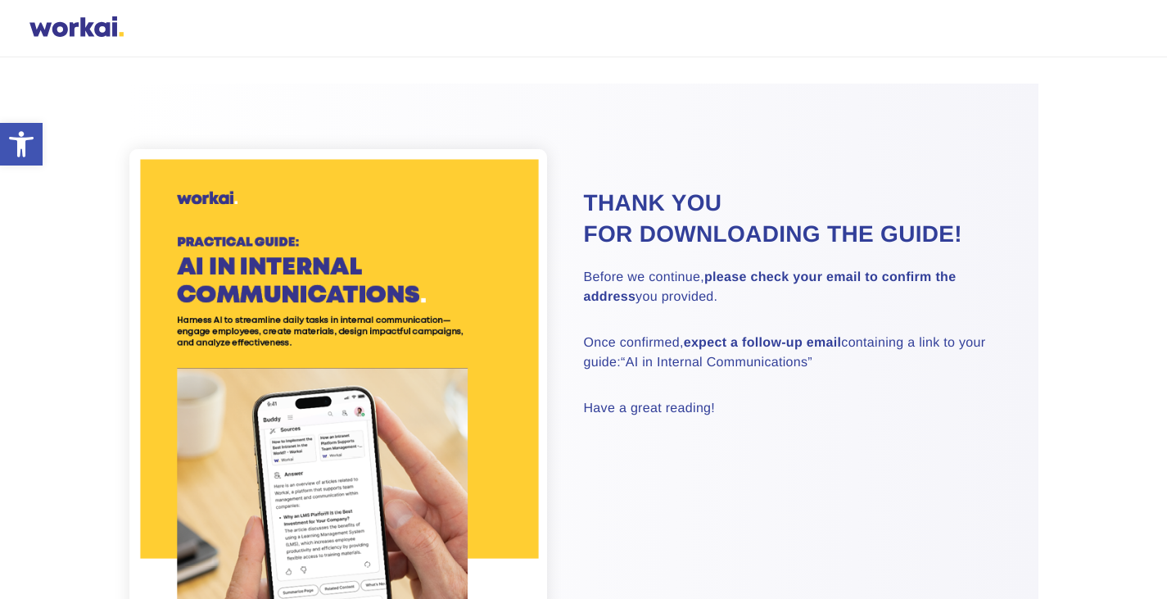 The height and width of the screenshot is (599, 1167). I want to click on strong: expect a follow-up email, so click(763, 342).